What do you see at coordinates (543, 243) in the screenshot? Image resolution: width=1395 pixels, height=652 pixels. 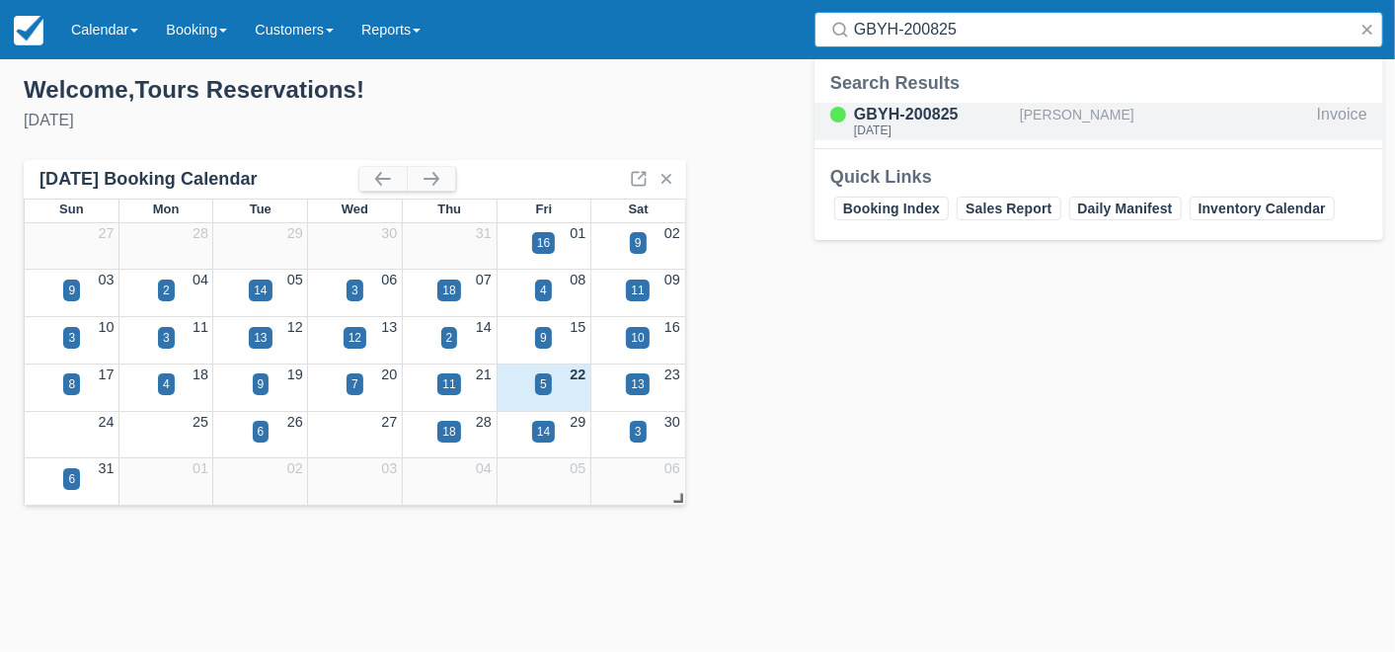 I see `div: 16` at bounding box center [543, 243].